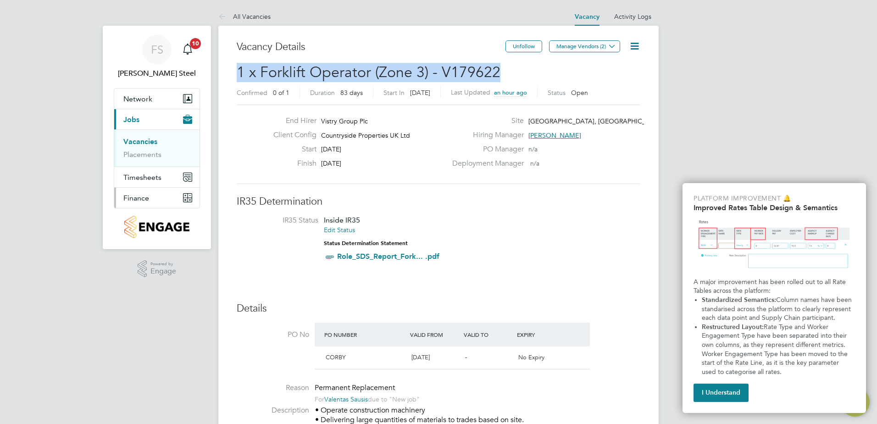  What do you see at coordinates (371, 47) in the screenshot?
I see `h3: Vacancy Details` at bounding box center [371, 47].